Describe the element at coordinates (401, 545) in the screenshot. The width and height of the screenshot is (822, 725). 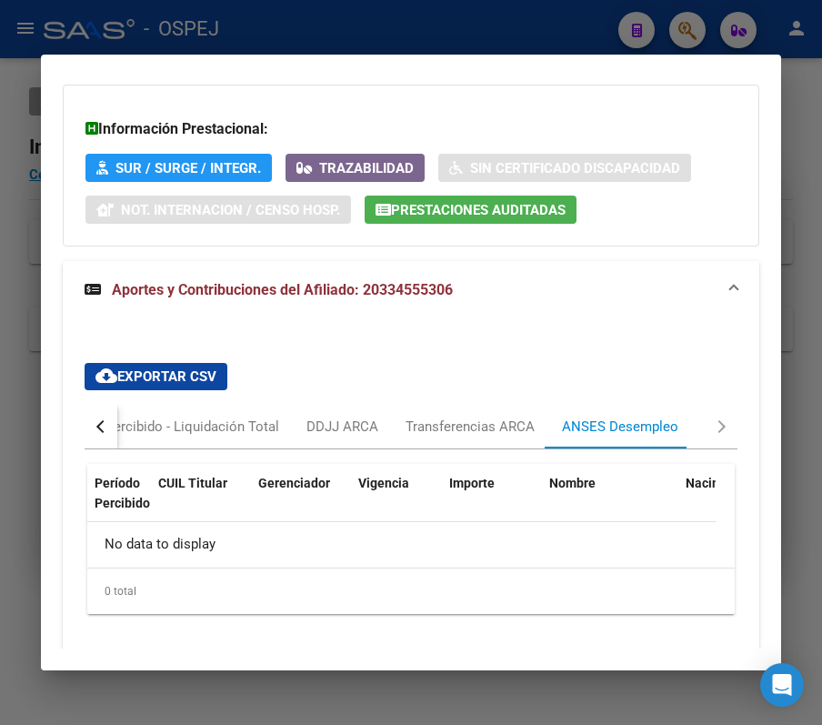
I see `div: No data to display` at that location.